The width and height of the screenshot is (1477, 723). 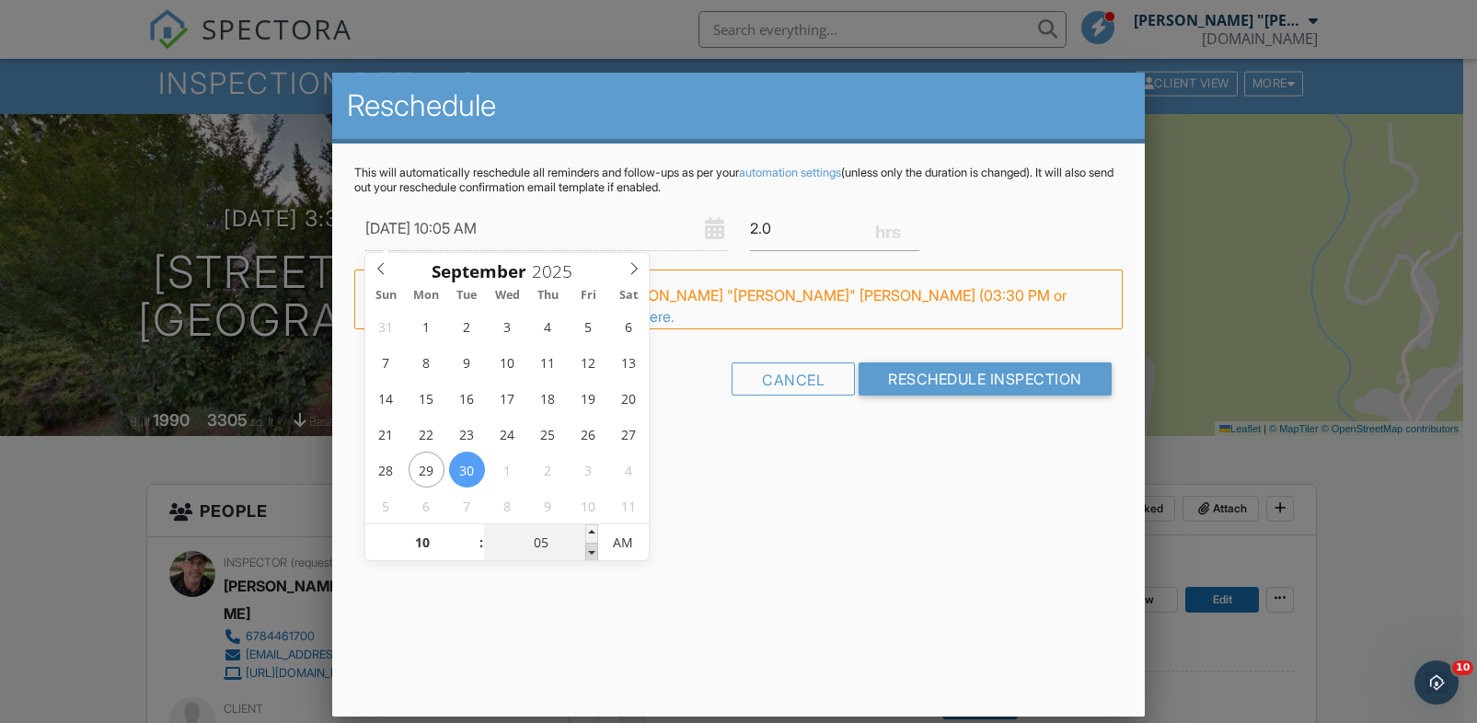 What do you see at coordinates (426, 433) in the screenshot?
I see `span: September 22, 2025` at bounding box center [426, 433].